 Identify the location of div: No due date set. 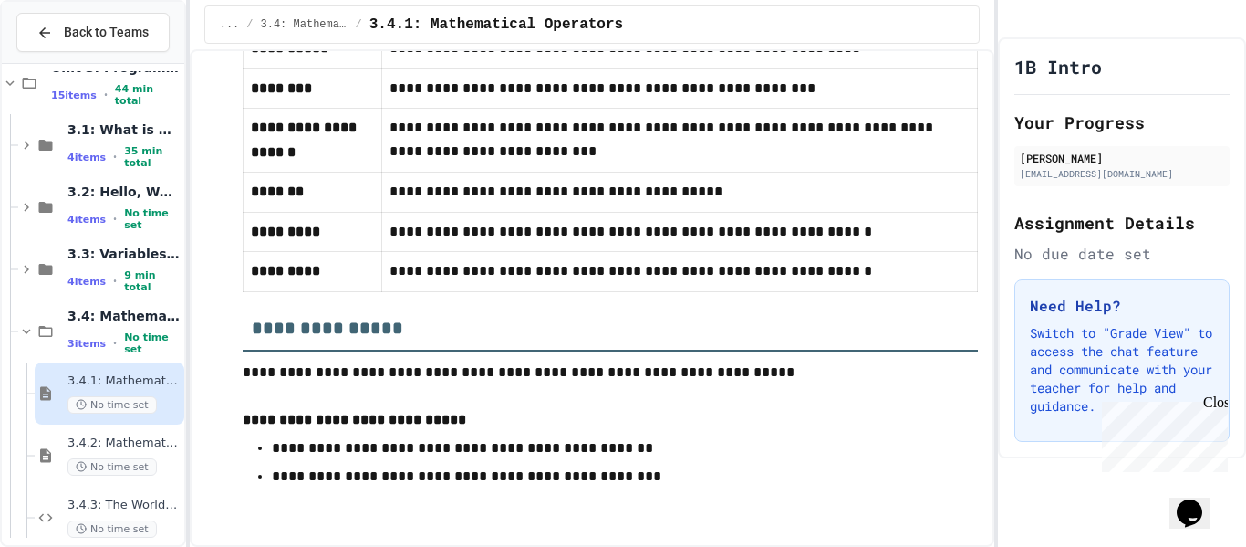
(1122, 254).